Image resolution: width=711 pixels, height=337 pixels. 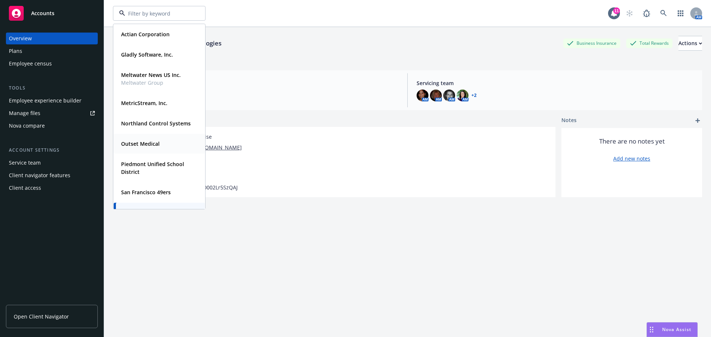 I want to click on a: add, so click(x=698, y=121).